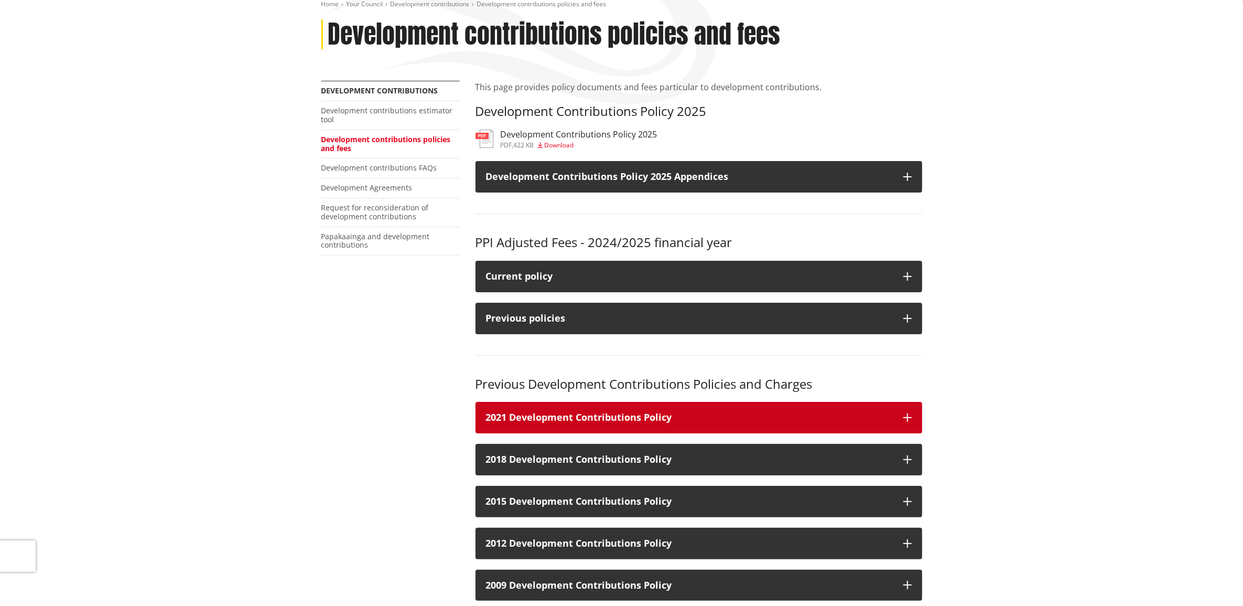 The image size is (1243, 606). I want to click on h3: Development Contributions Policy 2025 Appendices, so click(689, 177).